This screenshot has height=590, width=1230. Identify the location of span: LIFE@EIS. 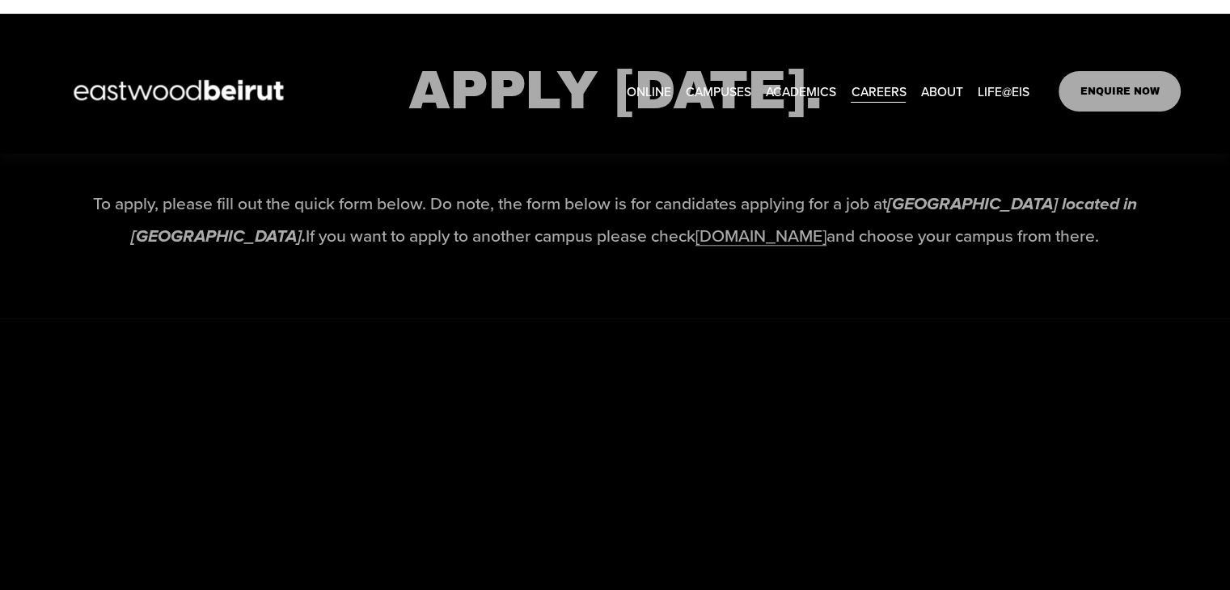
(1003, 91).